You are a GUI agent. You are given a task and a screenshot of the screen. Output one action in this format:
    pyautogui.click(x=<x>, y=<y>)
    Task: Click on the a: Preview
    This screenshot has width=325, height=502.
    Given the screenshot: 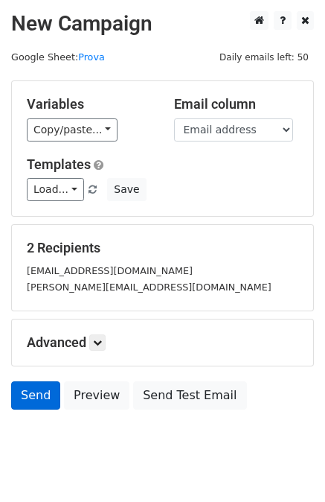 What is the action you would take?
    pyautogui.click(x=97, y=395)
    